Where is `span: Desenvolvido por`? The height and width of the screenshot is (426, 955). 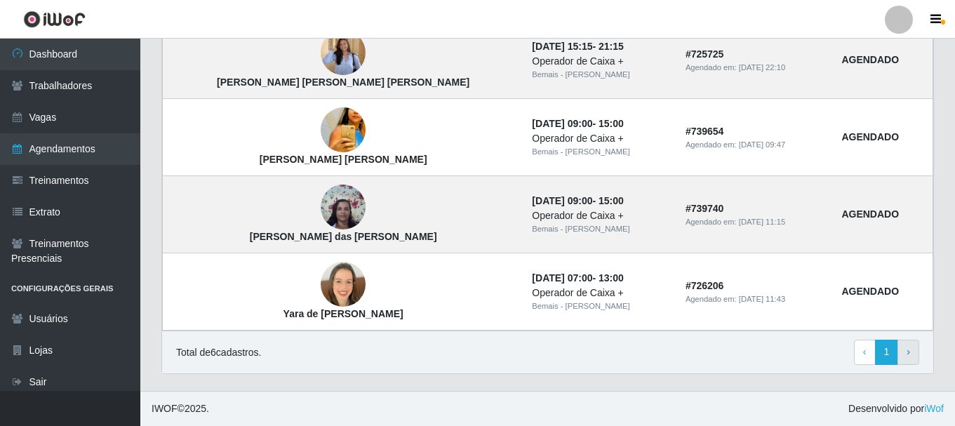
span: Desenvolvido por is located at coordinates (896, 408).